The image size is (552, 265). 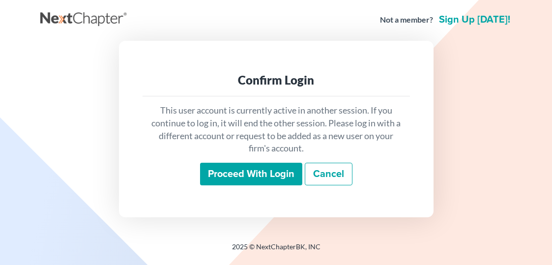 What do you see at coordinates (276, 251) in the screenshot?
I see `div: 2025 © NextChapterBK, INC` at bounding box center [276, 251].